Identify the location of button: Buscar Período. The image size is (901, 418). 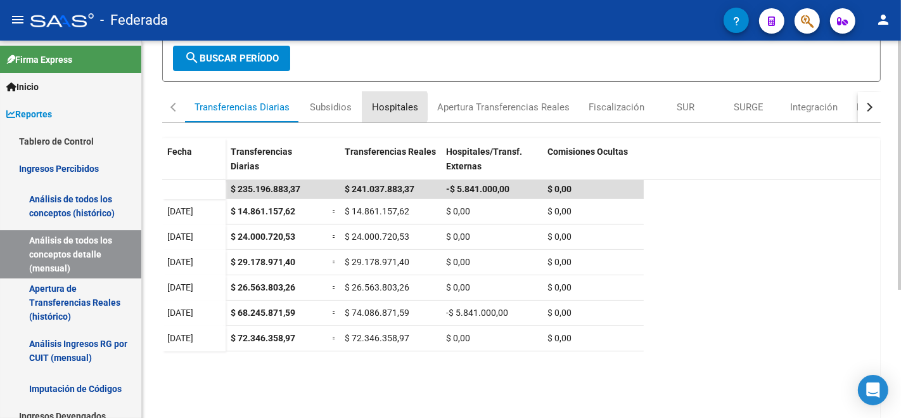
(231, 58).